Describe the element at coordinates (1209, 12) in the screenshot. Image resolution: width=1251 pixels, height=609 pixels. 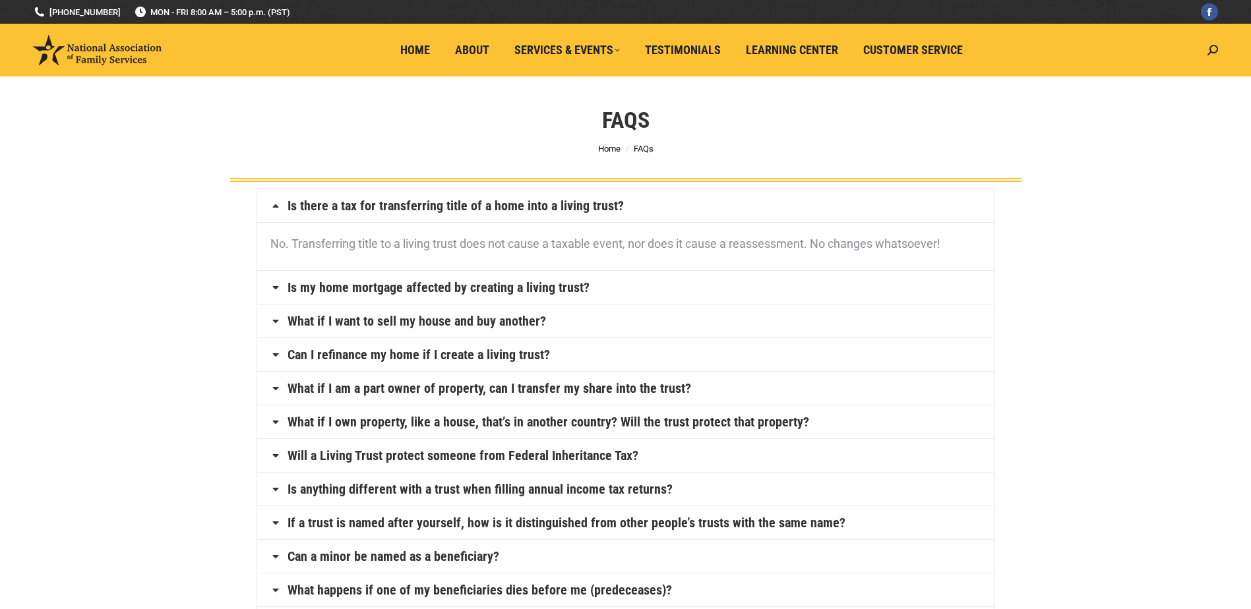
I see `a: Facebook page opens in new window` at that location.